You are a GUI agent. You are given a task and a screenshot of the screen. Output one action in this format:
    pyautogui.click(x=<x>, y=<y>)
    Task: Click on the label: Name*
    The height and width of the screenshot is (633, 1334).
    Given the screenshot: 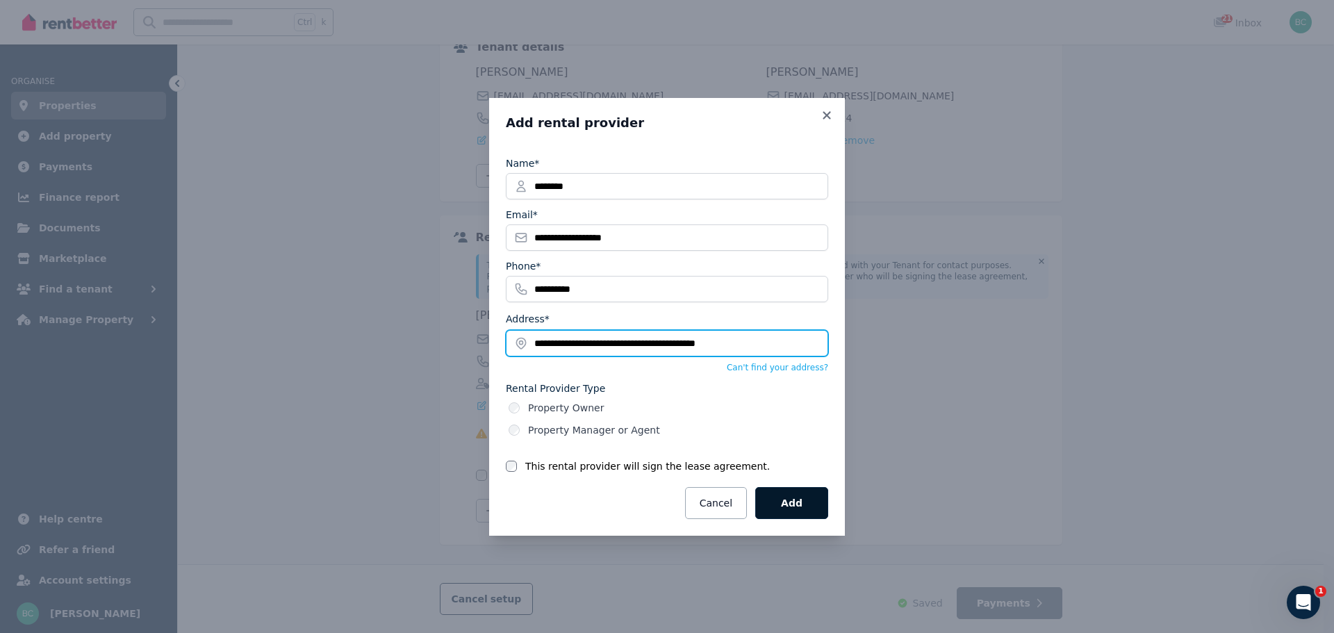 What is the action you would take?
    pyautogui.click(x=523, y=163)
    